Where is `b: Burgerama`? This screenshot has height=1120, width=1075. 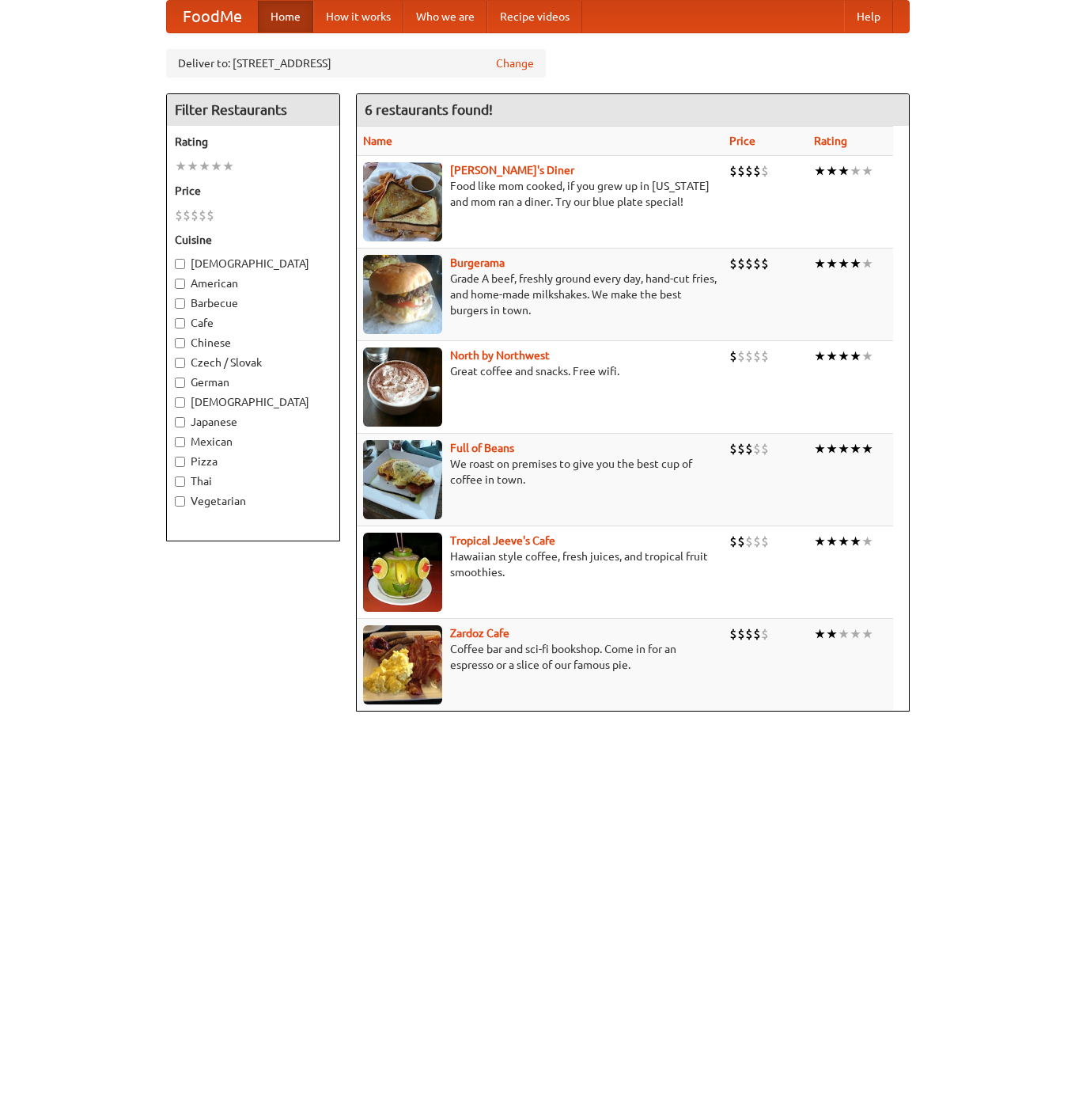 b: Burgerama is located at coordinates (478, 263).